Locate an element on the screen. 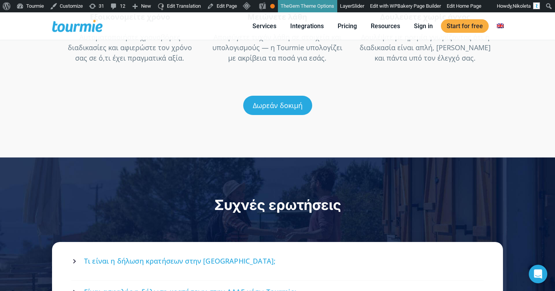 Image resolution: width=555 pixels, height=291 pixels. a: Resources is located at coordinates (386, 26).